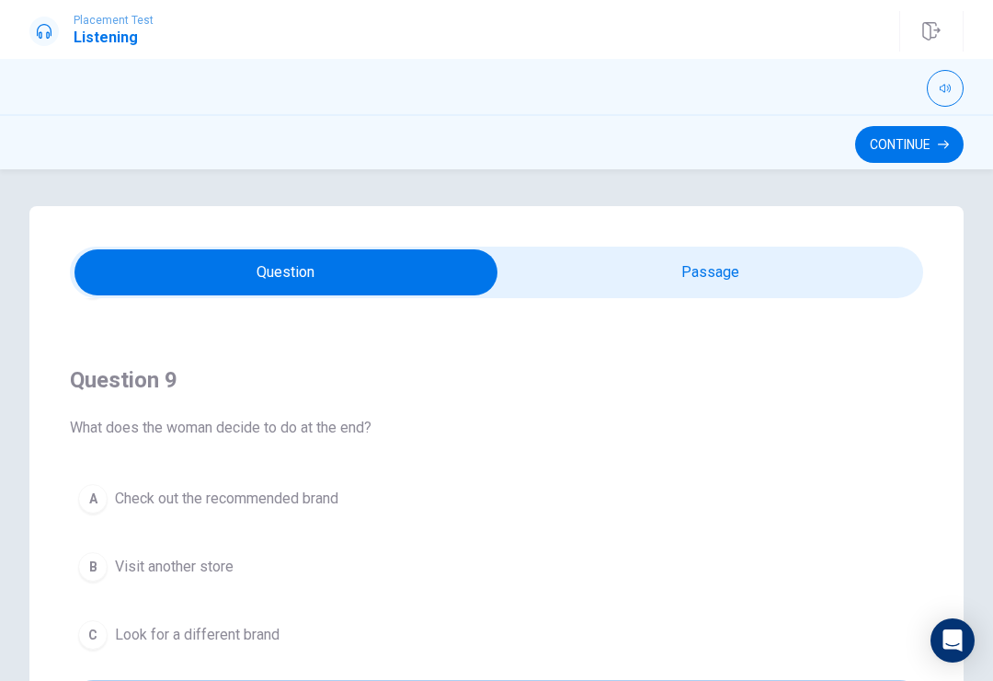 The height and width of the screenshot is (681, 993). What do you see at coordinates (113, 20) in the screenshot?
I see `span: Placement Test` at bounding box center [113, 20].